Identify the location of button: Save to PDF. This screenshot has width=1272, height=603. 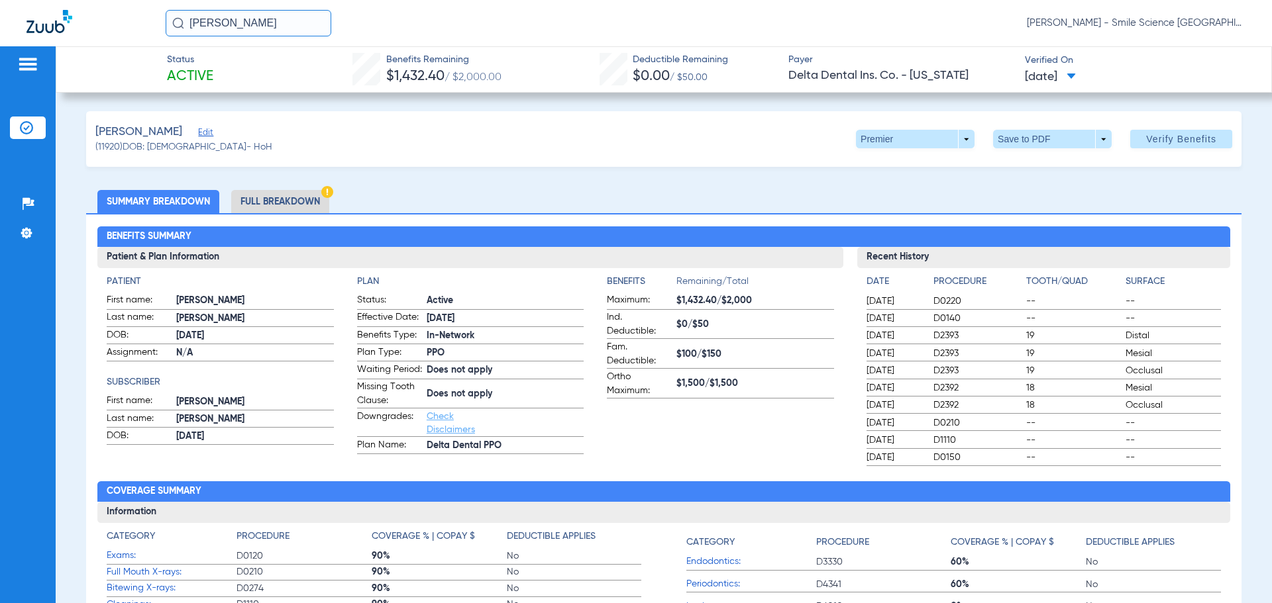
(1052, 139).